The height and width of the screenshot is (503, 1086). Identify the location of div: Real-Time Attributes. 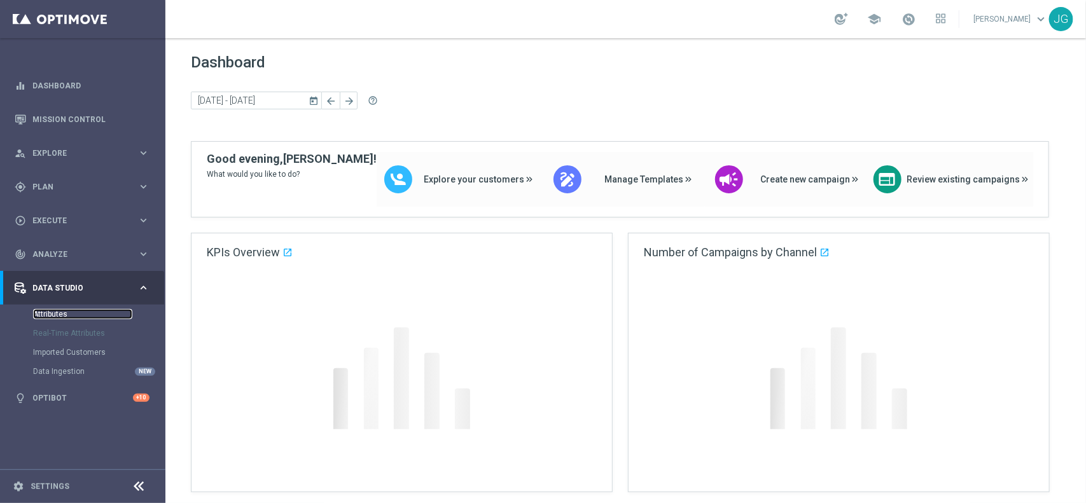
(99, 333).